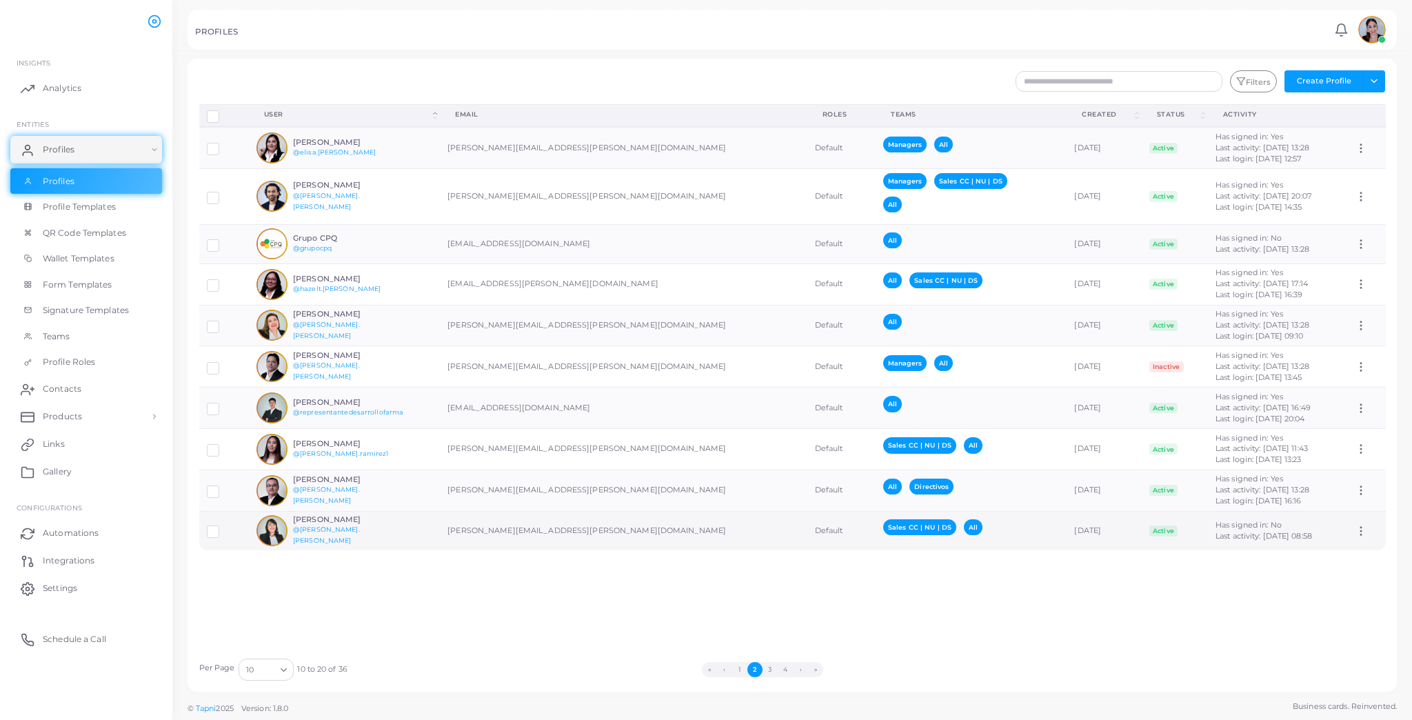 This screenshot has width=1412, height=720. What do you see at coordinates (224, 115) in the screenshot?
I see `th: Row-selection` at bounding box center [224, 115].